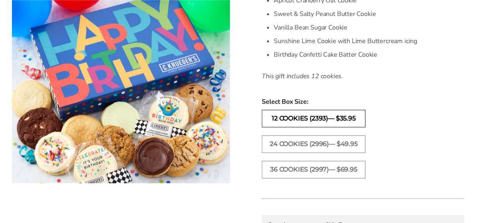 The height and width of the screenshot is (223, 504). I want to click on em: This gift includes 12 cookies., so click(302, 76).